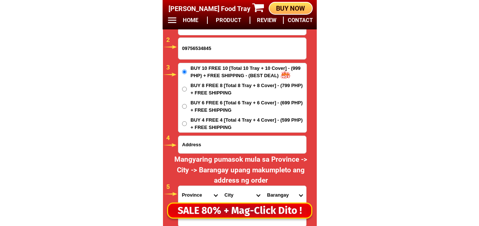  What do you see at coordinates (248, 89) in the screenshot?
I see `span: BUY 8 FREE 8 [Total 8 Tray + 8 Cover] - (799 PHP) + FREE SHIPPING` at bounding box center [248, 89].